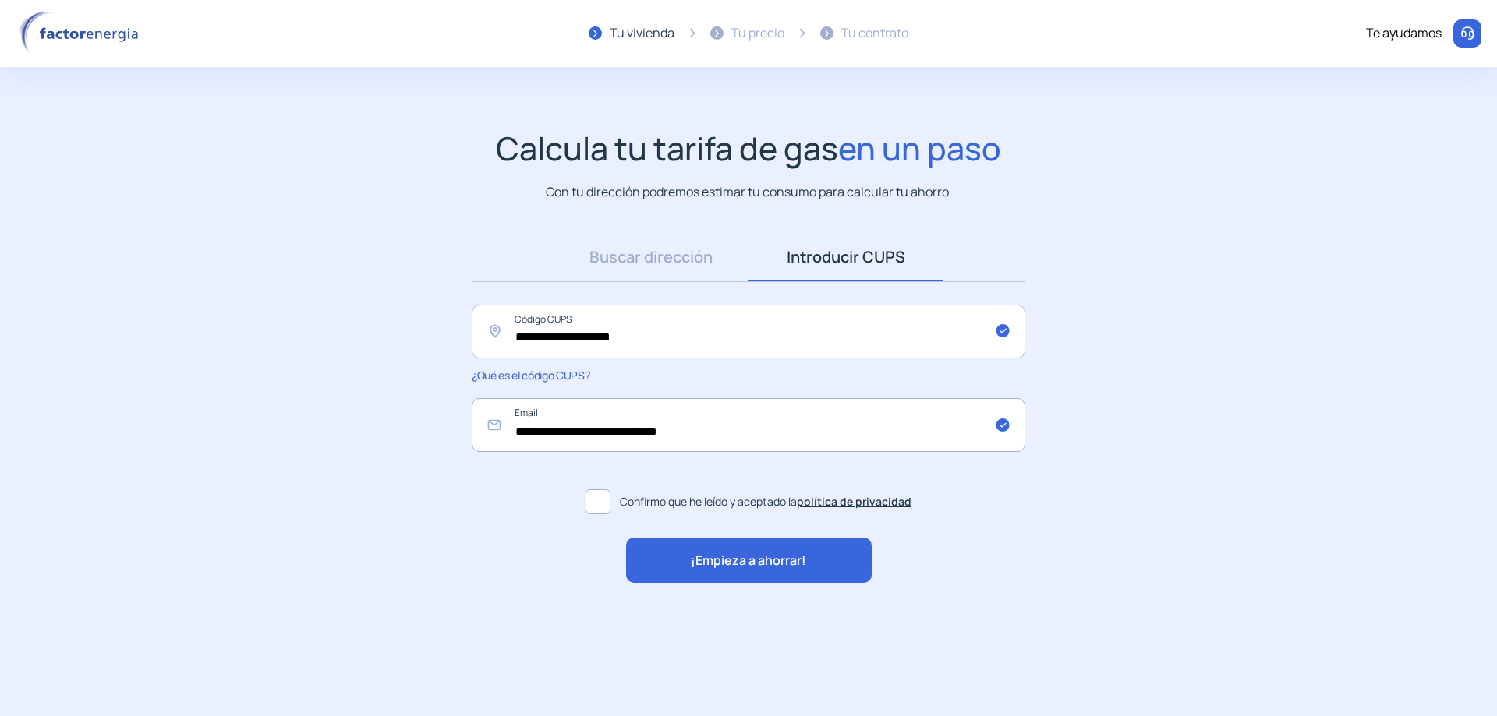 This screenshot has width=1497, height=716. What do you see at coordinates (748, 561) in the screenshot?
I see `span: ¡Empieza a ahorrar!` at bounding box center [748, 561].